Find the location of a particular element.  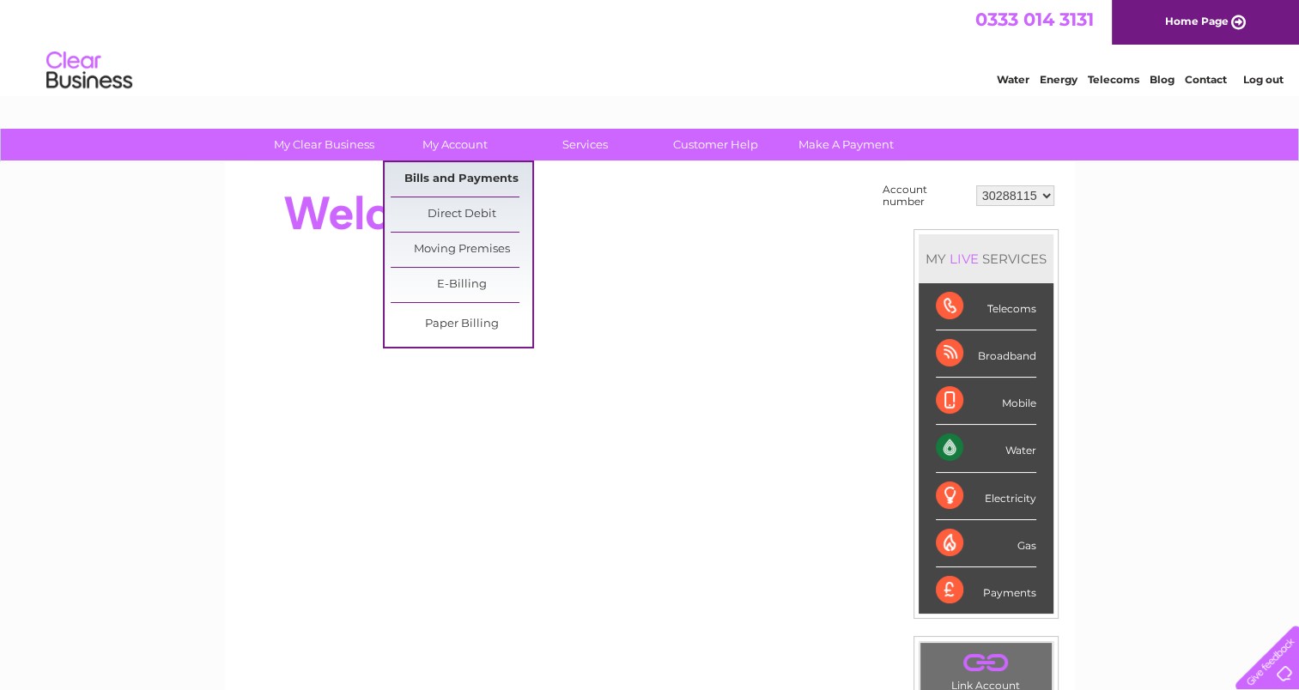

div: LIVE is located at coordinates (964, 258).